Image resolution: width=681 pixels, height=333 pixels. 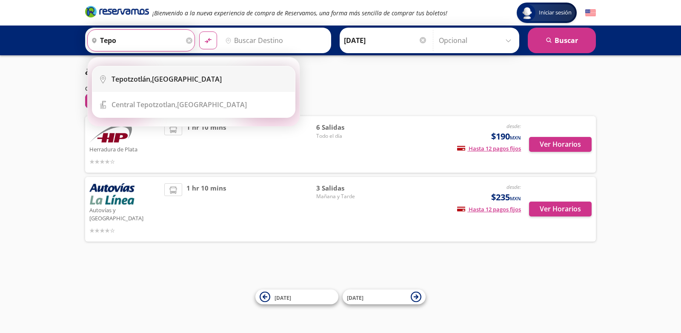 I want to click on span: 3 Salidas, so click(x=346, y=188).